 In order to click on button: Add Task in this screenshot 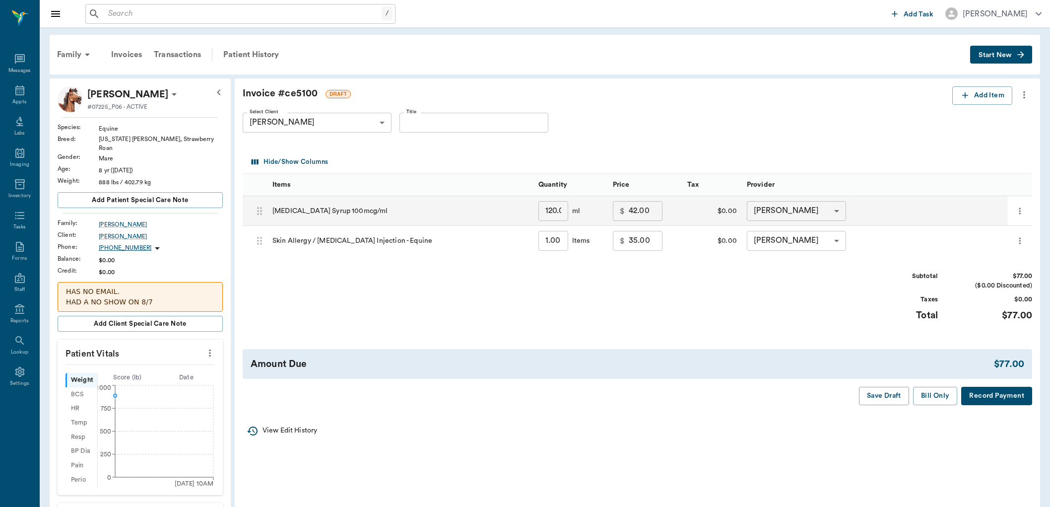, I will do `click(913, 13)`.